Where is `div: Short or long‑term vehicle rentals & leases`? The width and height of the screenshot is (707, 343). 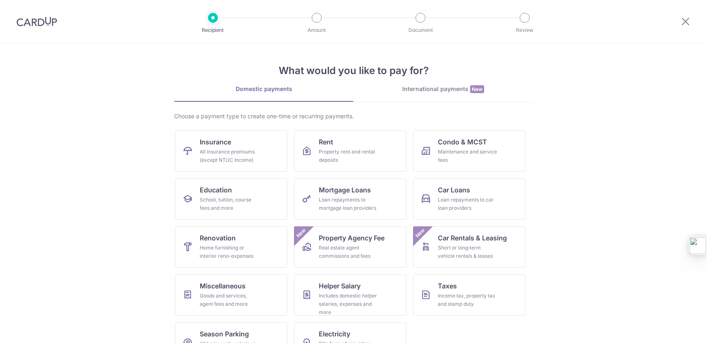
div: Short or long‑term vehicle rentals & leases is located at coordinates (468, 252).